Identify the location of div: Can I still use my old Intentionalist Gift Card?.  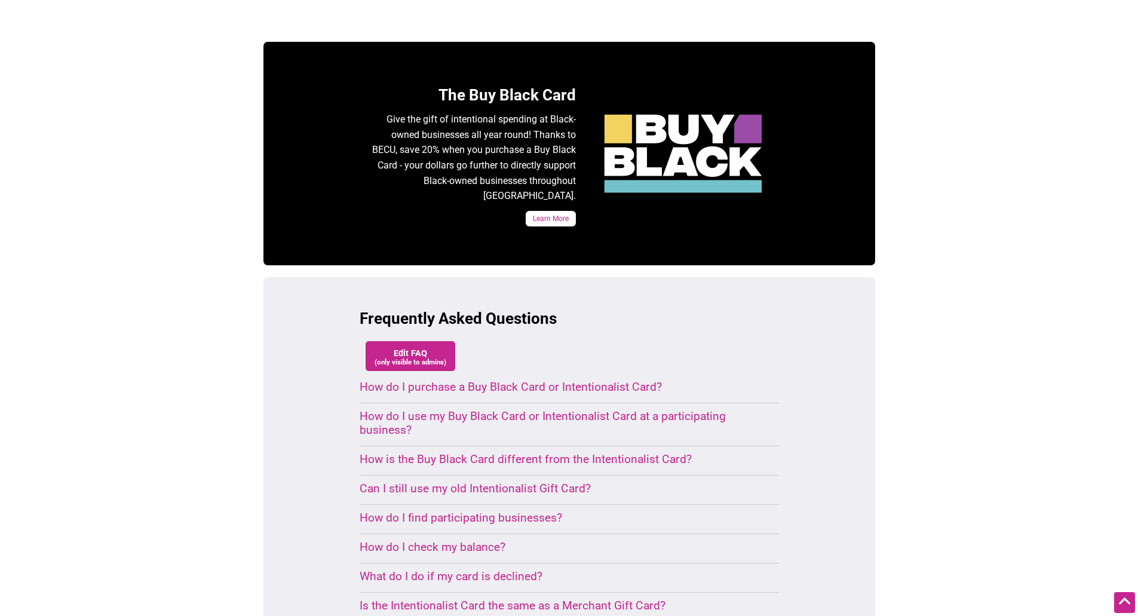
(555, 488).